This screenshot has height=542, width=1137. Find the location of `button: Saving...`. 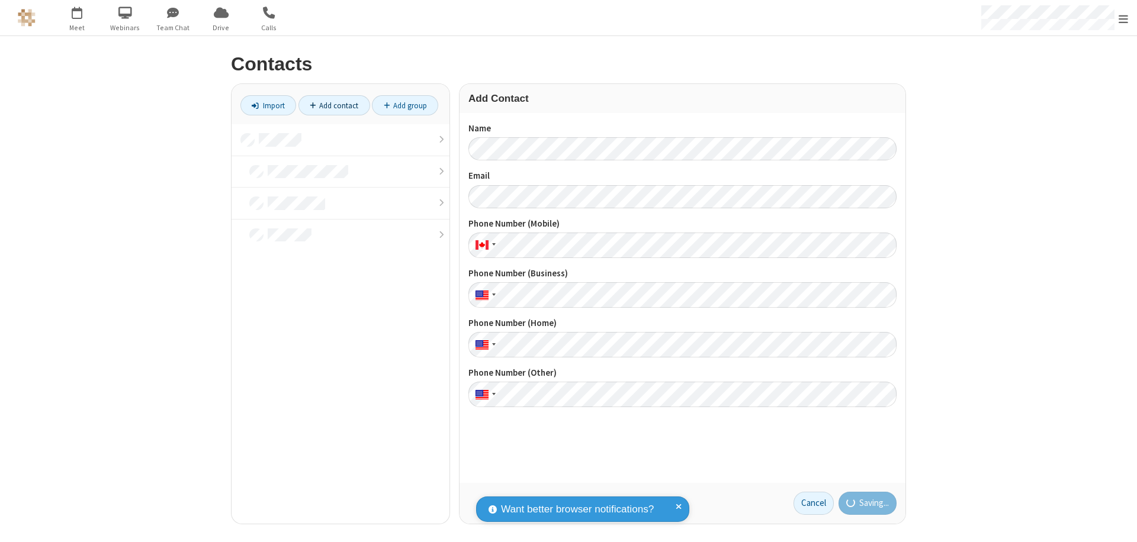

button: Saving... is located at coordinates (867, 504).